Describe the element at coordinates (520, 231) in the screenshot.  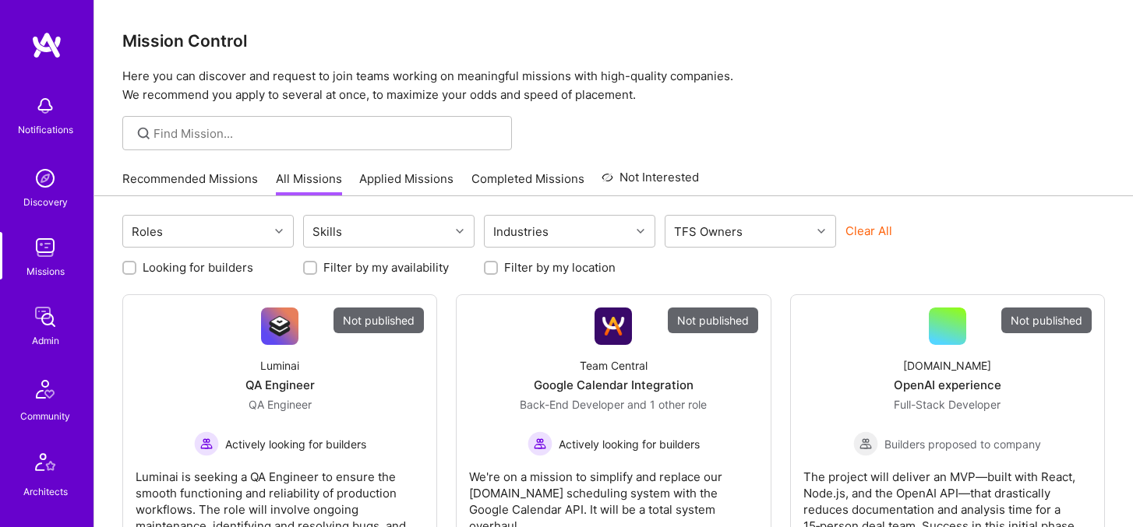
I see `div: Industries` at that location.